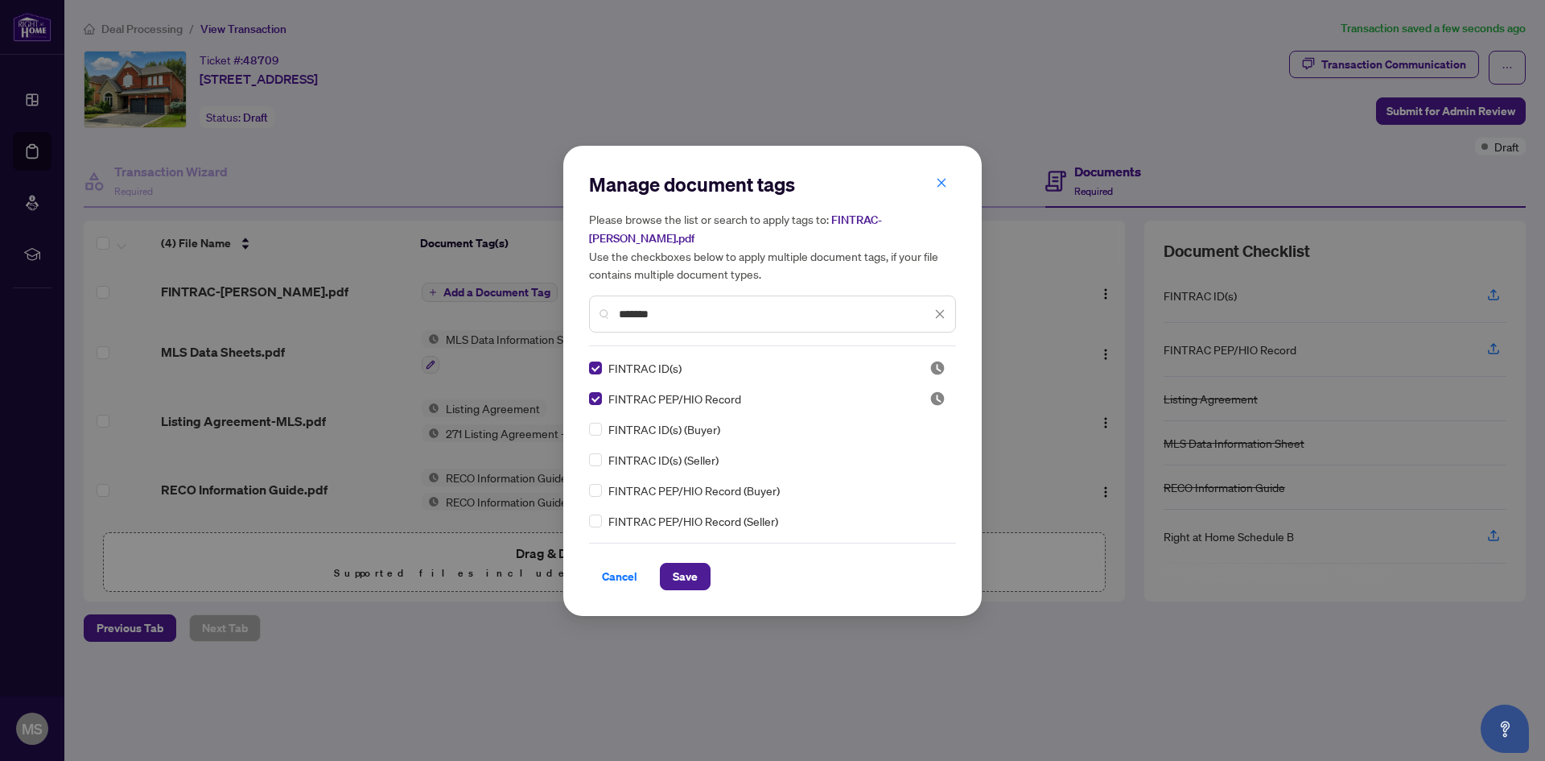 The image size is (1545, 761). I want to click on span: FINTRAC PEP/HIO Record, so click(675, 398).